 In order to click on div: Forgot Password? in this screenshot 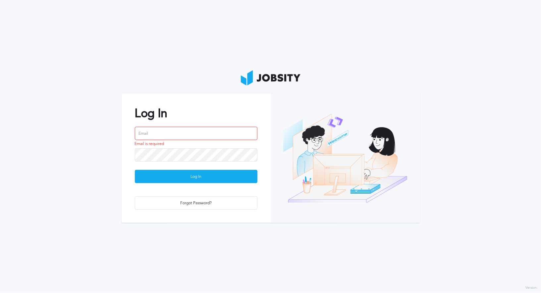, I will do `click(196, 204)`.